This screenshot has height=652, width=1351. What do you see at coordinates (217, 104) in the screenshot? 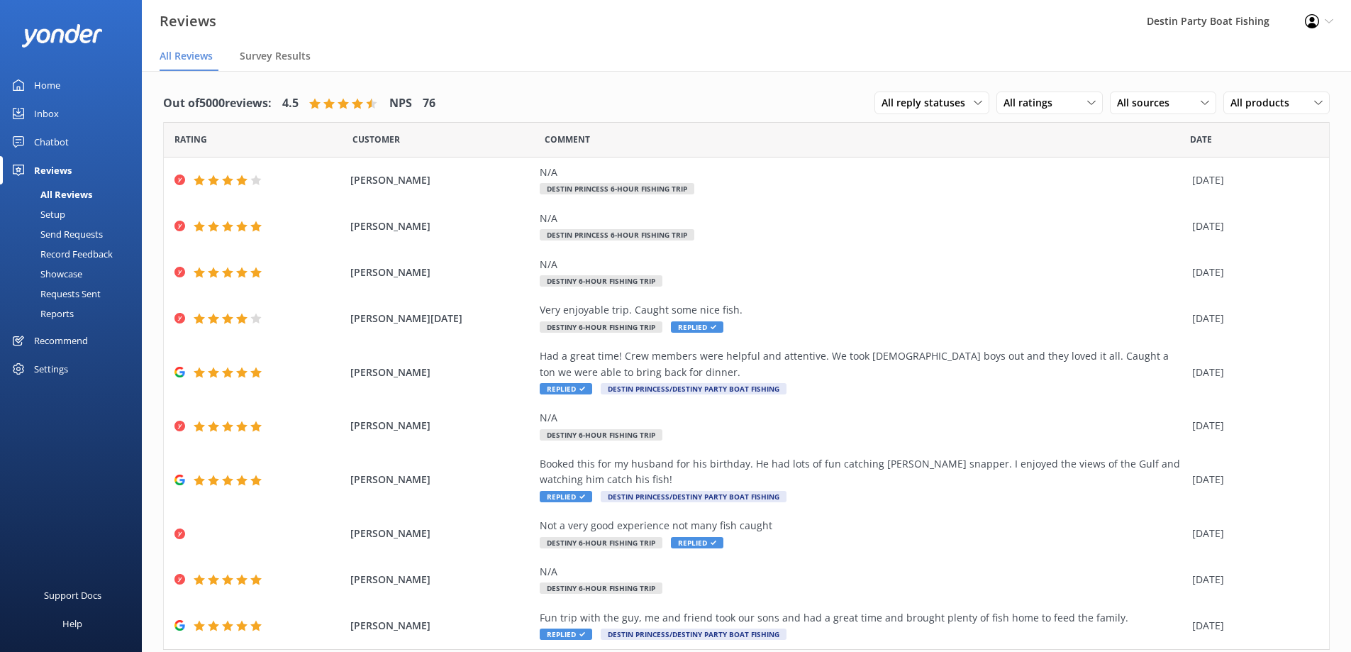
I see `h4: Out of 5000 reviews:` at bounding box center [217, 104].